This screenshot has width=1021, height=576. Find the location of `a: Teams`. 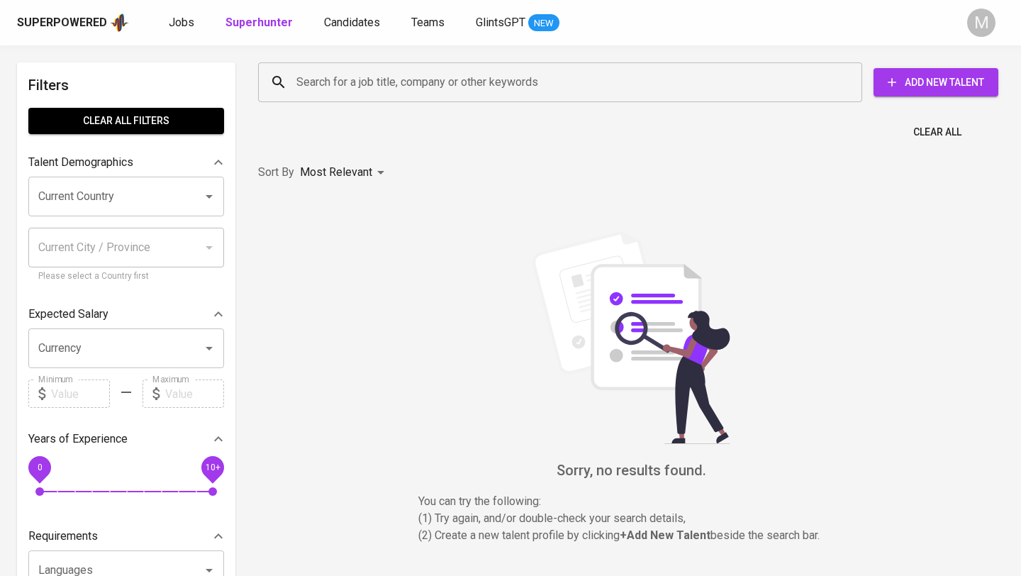

a: Teams is located at coordinates (429, 23).